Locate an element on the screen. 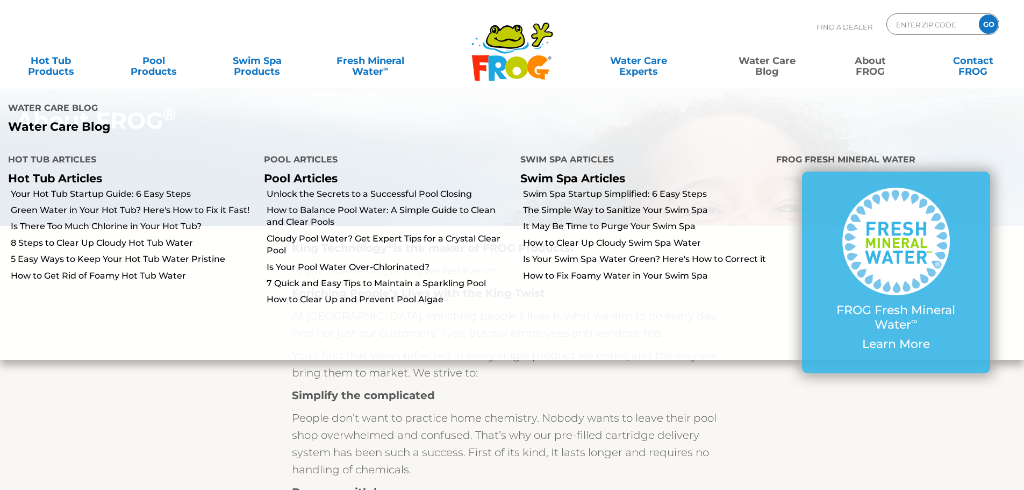 Image resolution: width=1024 pixels, height=490 pixels. input: GO is located at coordinates (988, 24).